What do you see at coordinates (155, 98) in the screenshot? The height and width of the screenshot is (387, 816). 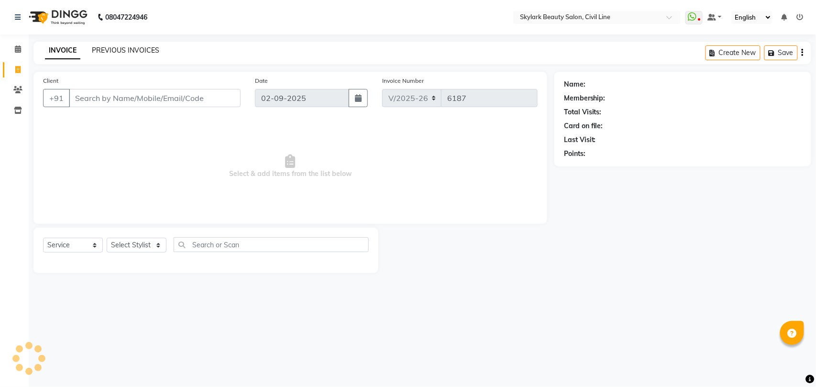 I see `input: Search by Name/Mobile/Email/Code` at bounding box center [155, 98].